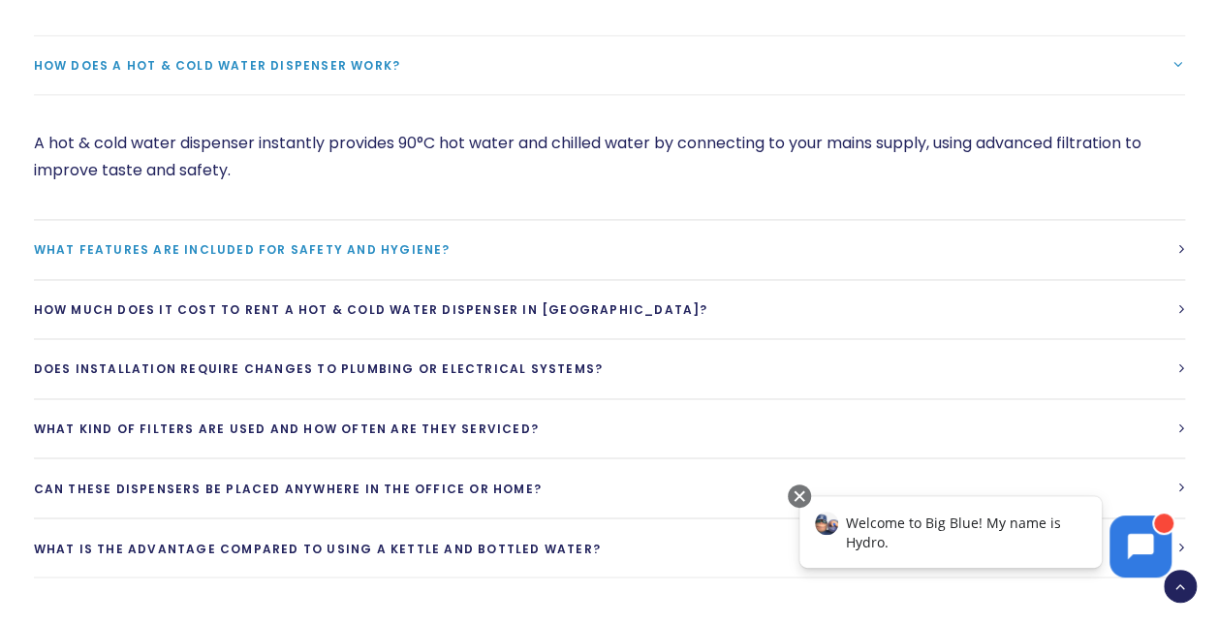  Describe the element at coordinates (174, 51) in the screenshot. I see `span: Welcome to Big Blue! My name is Hydro.` at that location.